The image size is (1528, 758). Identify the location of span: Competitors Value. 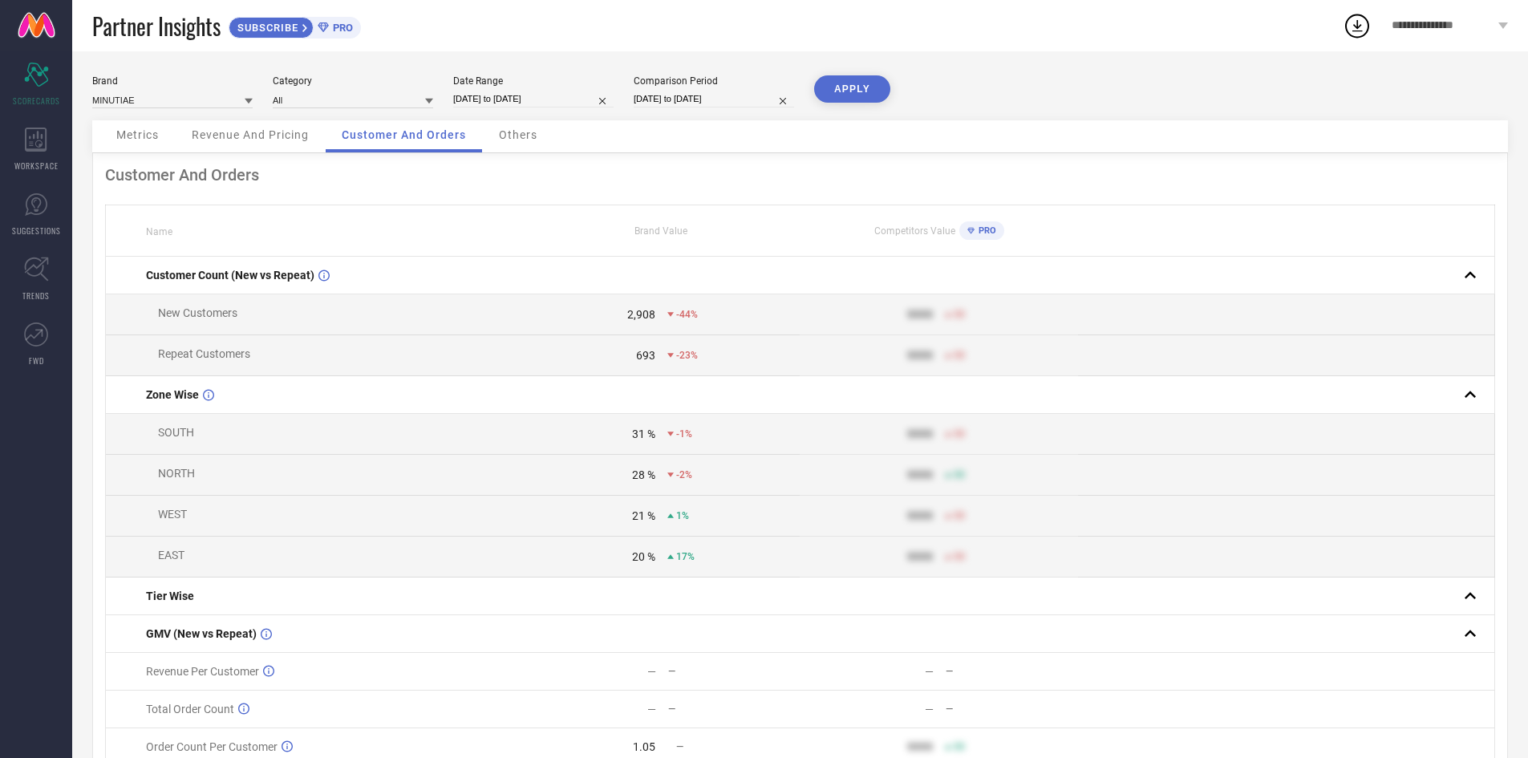
(915, 231).